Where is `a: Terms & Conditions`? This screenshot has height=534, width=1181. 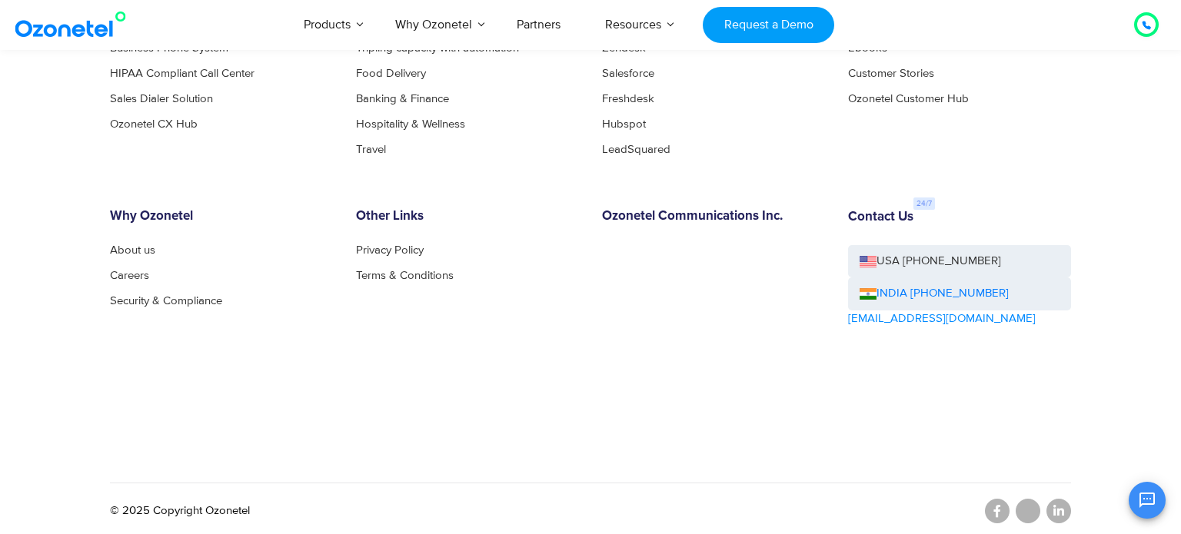 a: Terms & Conditions is located at coordinates (404, 275).